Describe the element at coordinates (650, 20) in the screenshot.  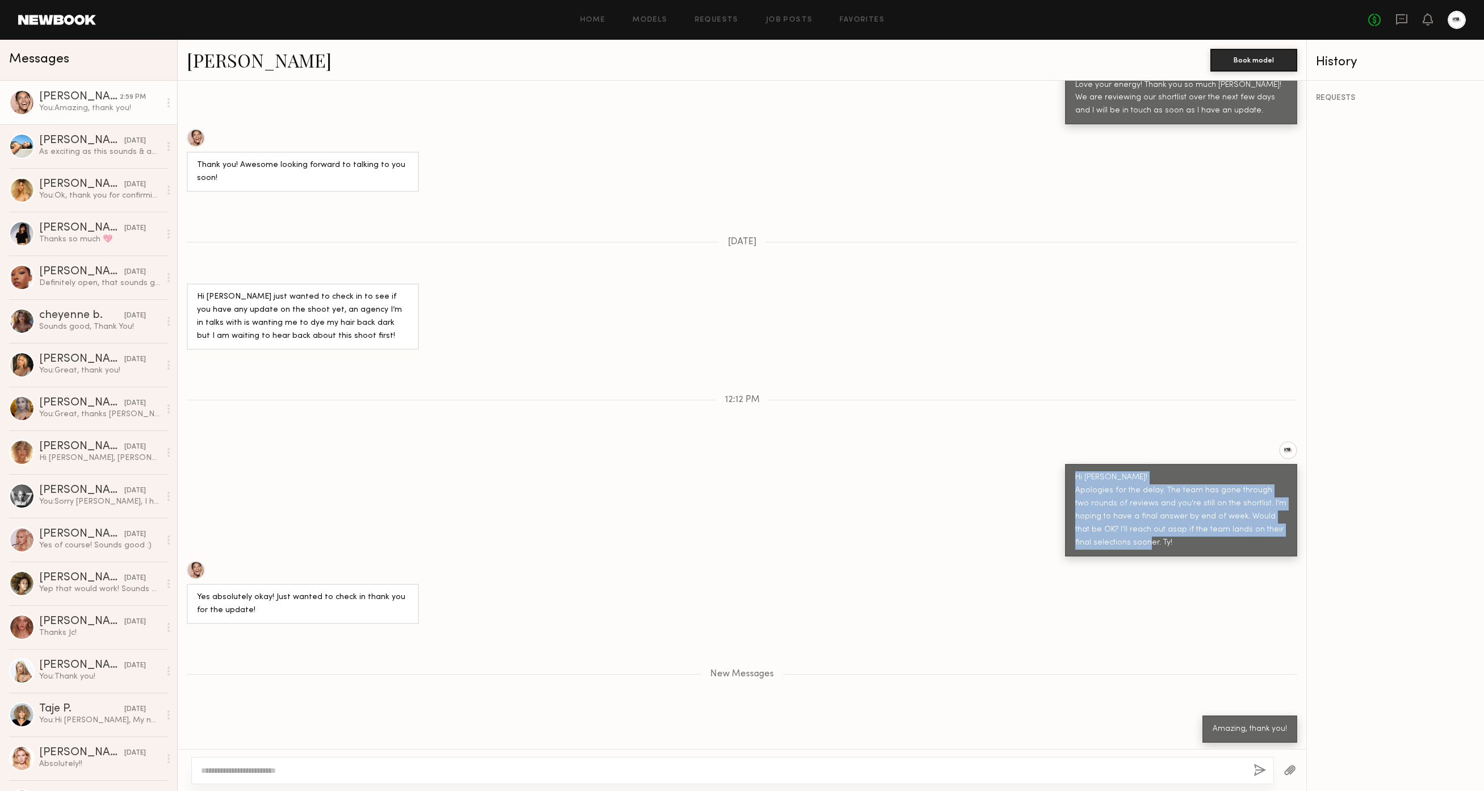
I see `a: Models` at that location.